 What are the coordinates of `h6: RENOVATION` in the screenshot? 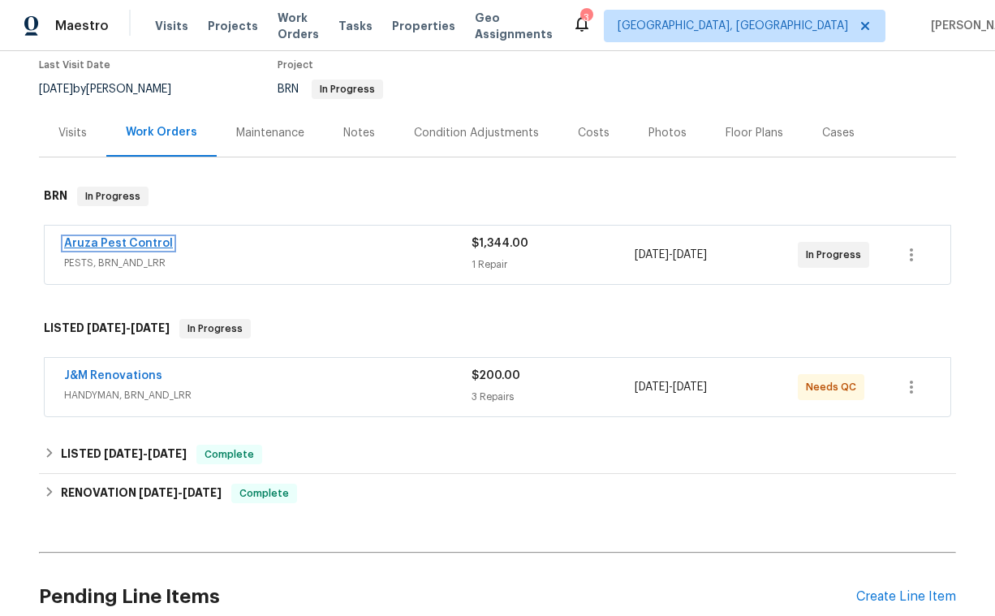 It's located at (141, 494).